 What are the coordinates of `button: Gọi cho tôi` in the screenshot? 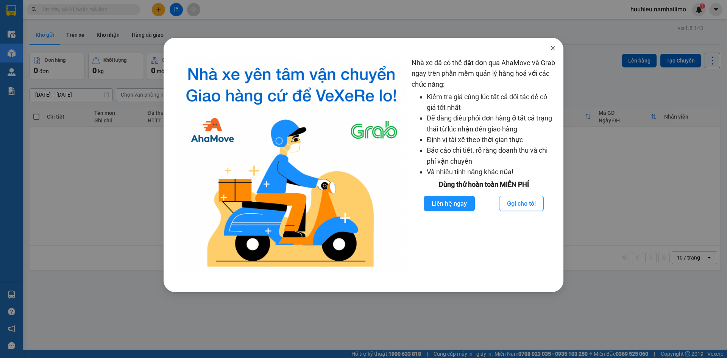 It's located at (521, 203).